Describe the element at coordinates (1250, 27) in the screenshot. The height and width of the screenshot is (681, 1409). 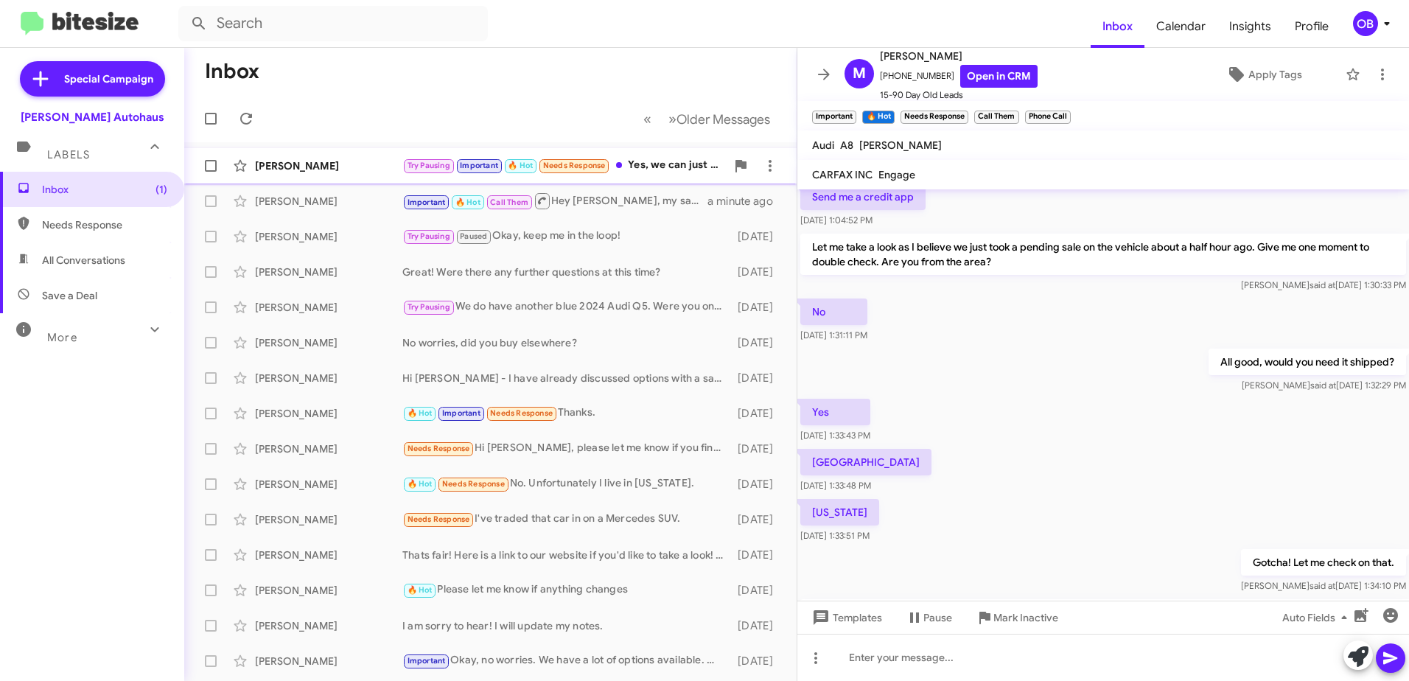
I see `span: Insights` at that location.